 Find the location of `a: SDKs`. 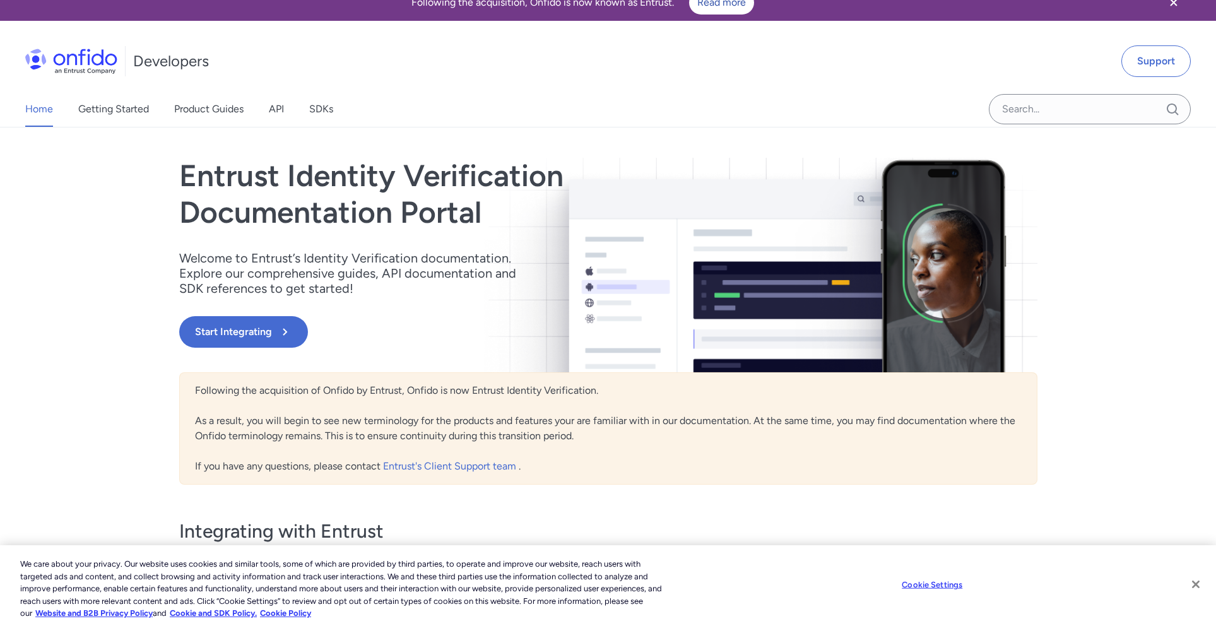

a: SDKs is located at coordinates (321, 109).